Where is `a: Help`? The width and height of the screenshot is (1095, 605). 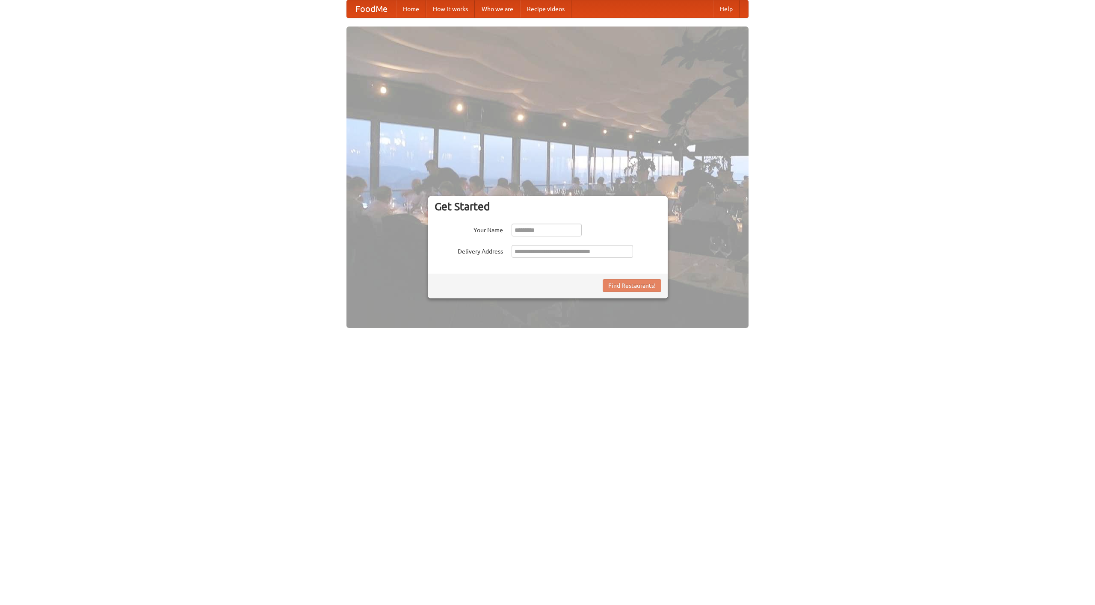
a: Help is located at coordinates (727, 9).